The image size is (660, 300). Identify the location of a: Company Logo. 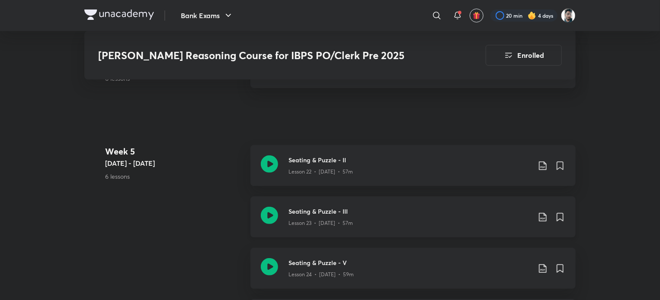
(119, 16).